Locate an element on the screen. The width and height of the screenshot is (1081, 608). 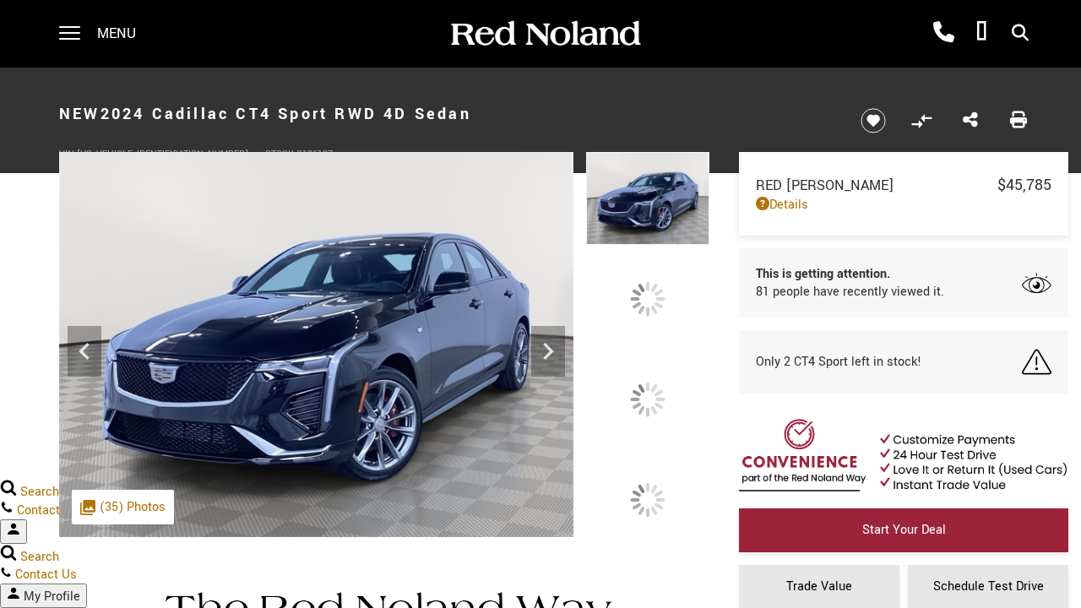
span: Stock: is located at coordinates (280, 154).